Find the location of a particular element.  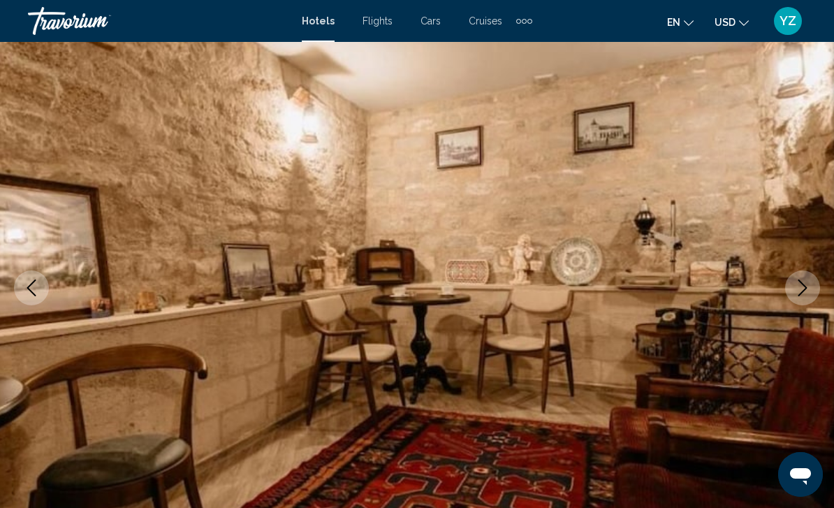

button: User Menu is located at coordinates (788, 21).